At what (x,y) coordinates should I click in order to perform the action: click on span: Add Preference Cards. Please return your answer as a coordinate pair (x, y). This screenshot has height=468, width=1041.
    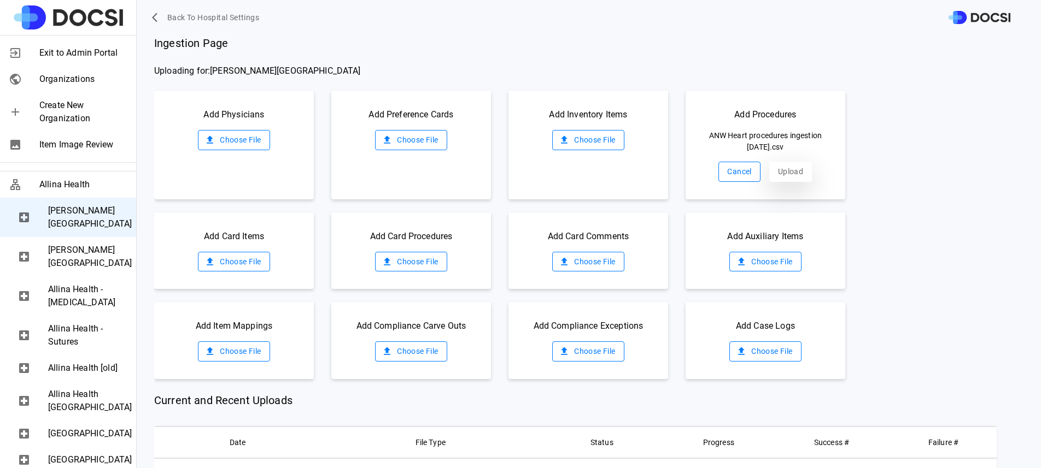
    Looking at the image, I should click on (411, 115).